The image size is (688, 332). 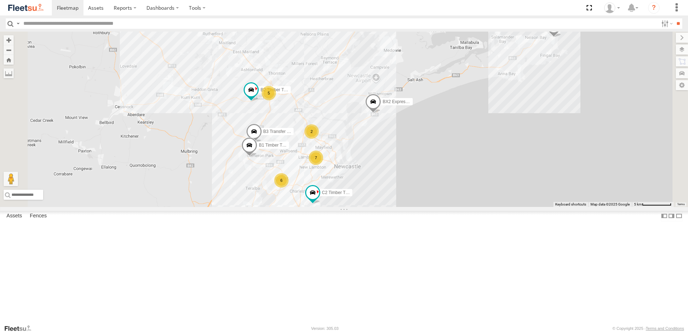 I want to click on button: Map Scale: 5 km per 78 pixels, so click(x=652, y=205).